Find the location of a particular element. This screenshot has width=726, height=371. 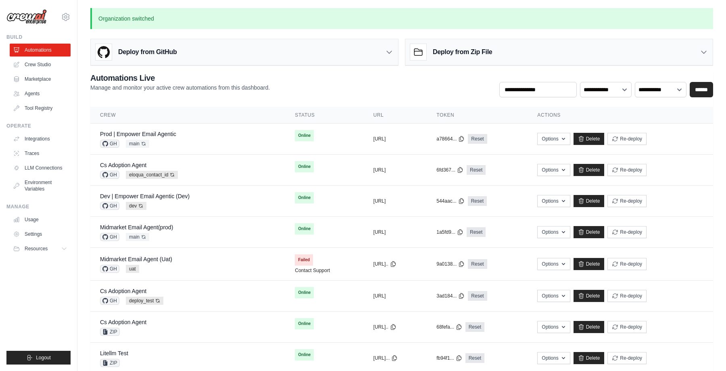

a: Dev | Empower Email Agentic (Dev) is located at coordinates (145, 196).